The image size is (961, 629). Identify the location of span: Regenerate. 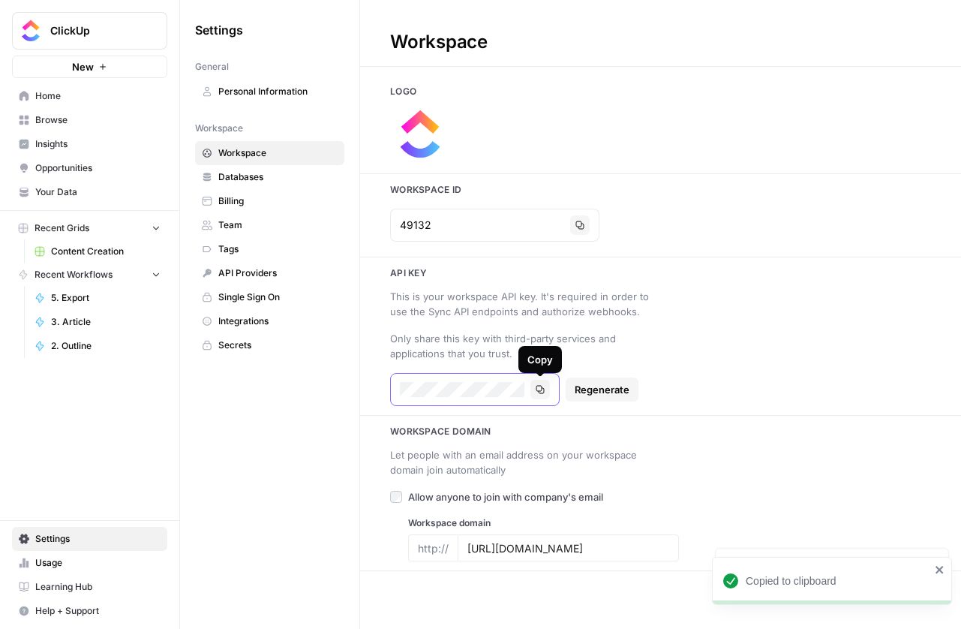
(602, 389).